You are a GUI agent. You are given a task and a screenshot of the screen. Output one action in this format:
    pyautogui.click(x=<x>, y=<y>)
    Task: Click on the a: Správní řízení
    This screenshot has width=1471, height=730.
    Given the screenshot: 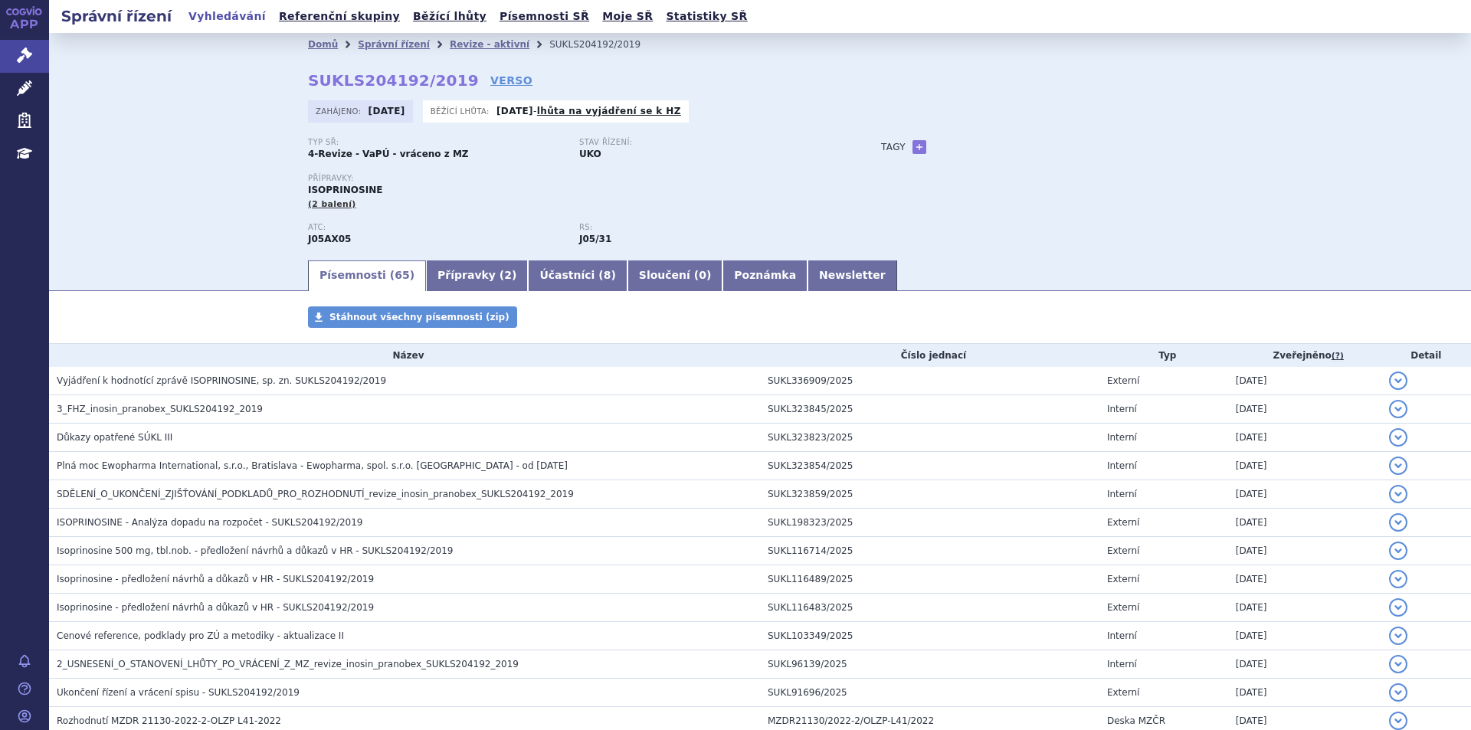 What is the action you would take?
    pyautogui.click(x=394, y=44)
    